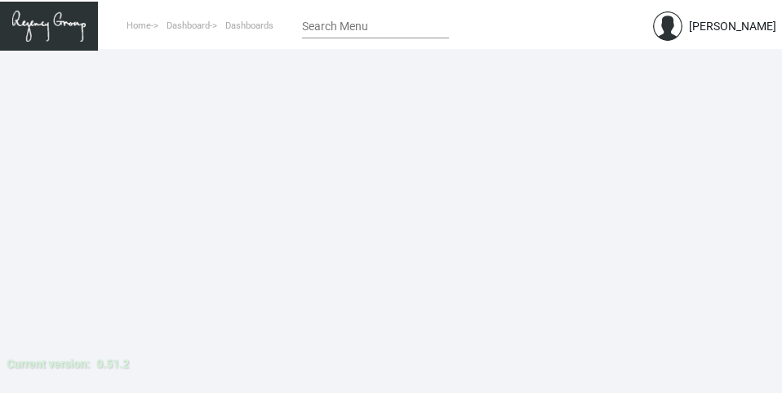 This screenshot has width=782, height=393. I want to click on span: Dashboards, so click(249, 25).